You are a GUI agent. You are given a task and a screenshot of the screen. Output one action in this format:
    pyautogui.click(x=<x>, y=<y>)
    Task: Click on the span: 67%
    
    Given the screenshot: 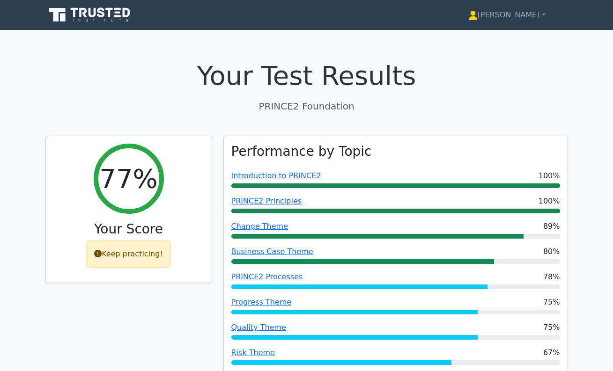 What is the action you would take?
    pyautogui.click(x=551, y=353)
    